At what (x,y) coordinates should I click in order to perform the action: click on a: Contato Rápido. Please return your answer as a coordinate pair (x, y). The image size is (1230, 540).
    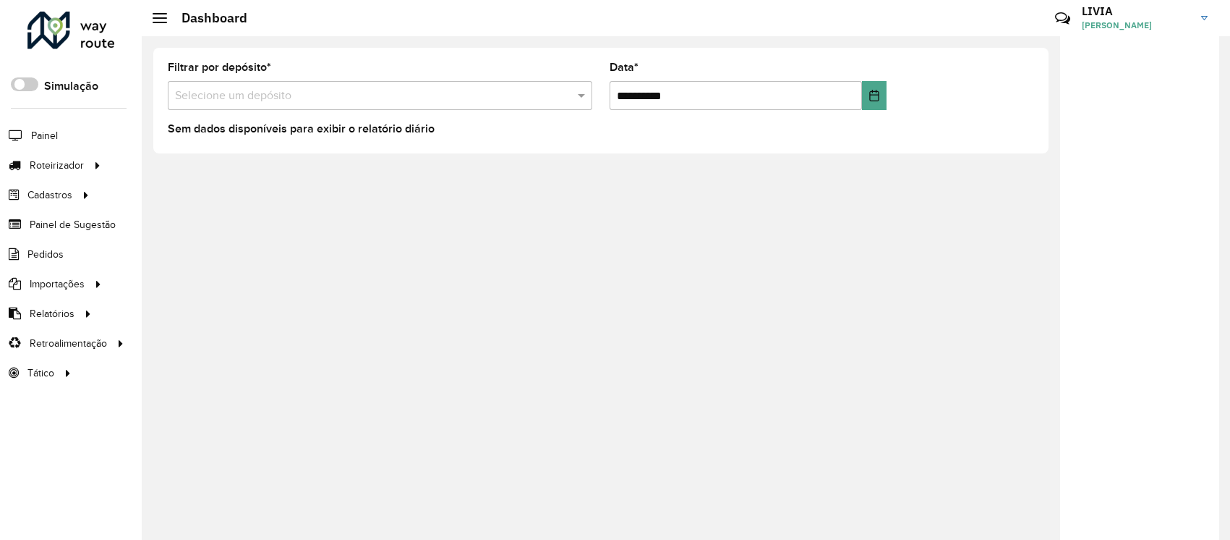
    Looking at the image, I should click on (1063, 18).